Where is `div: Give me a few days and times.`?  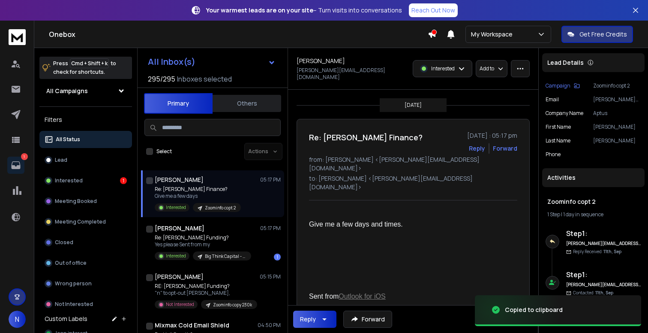
div: Give me a few days and times. is located at coordinates (410, 224).